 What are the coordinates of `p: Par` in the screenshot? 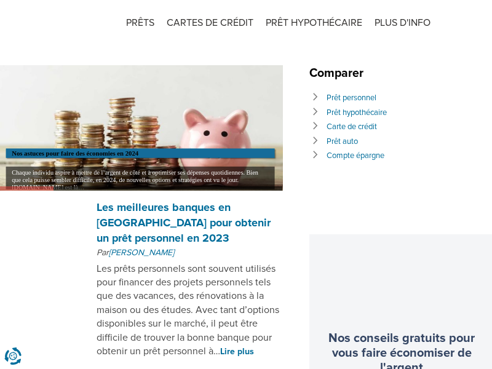 It's located at (189, 253).